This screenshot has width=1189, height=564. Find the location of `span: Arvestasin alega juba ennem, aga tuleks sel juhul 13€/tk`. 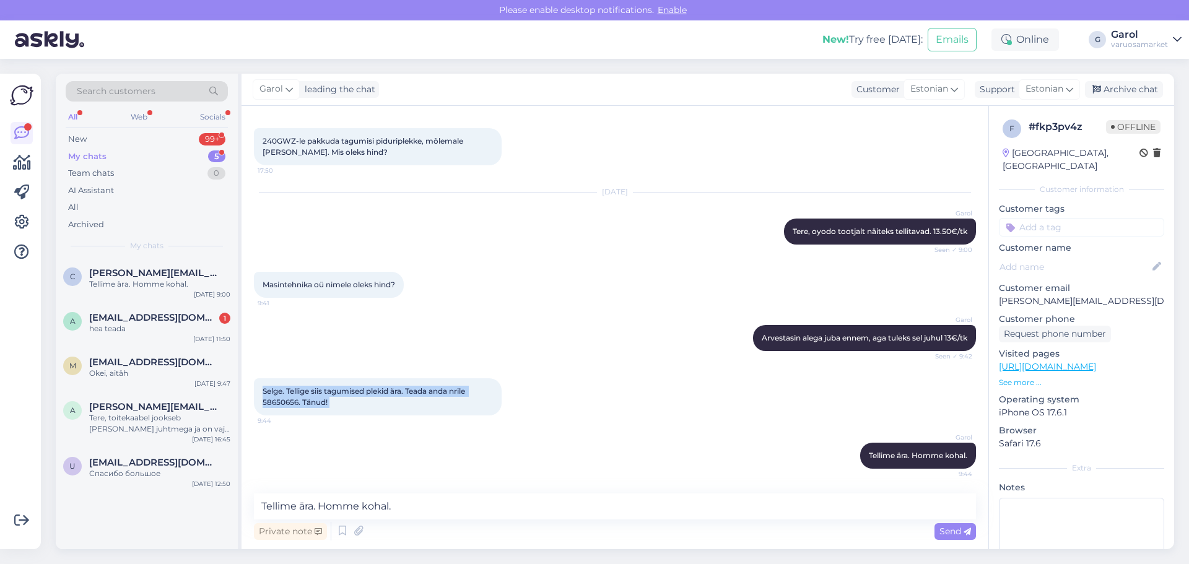

span: Arvestasin alega juba ennem, aga tuleks sel juhul 13€/tk is located at coordinates (864, 337).